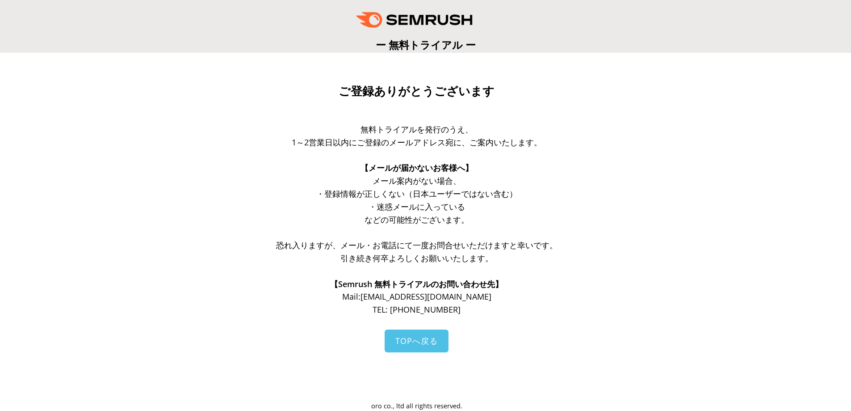 This screenshot has height=411, width=851. What do you see at coordinates (426, 45) in the screenshot?
I see `span: ー 無料トライアル ー` at bounding box center [426, 45].